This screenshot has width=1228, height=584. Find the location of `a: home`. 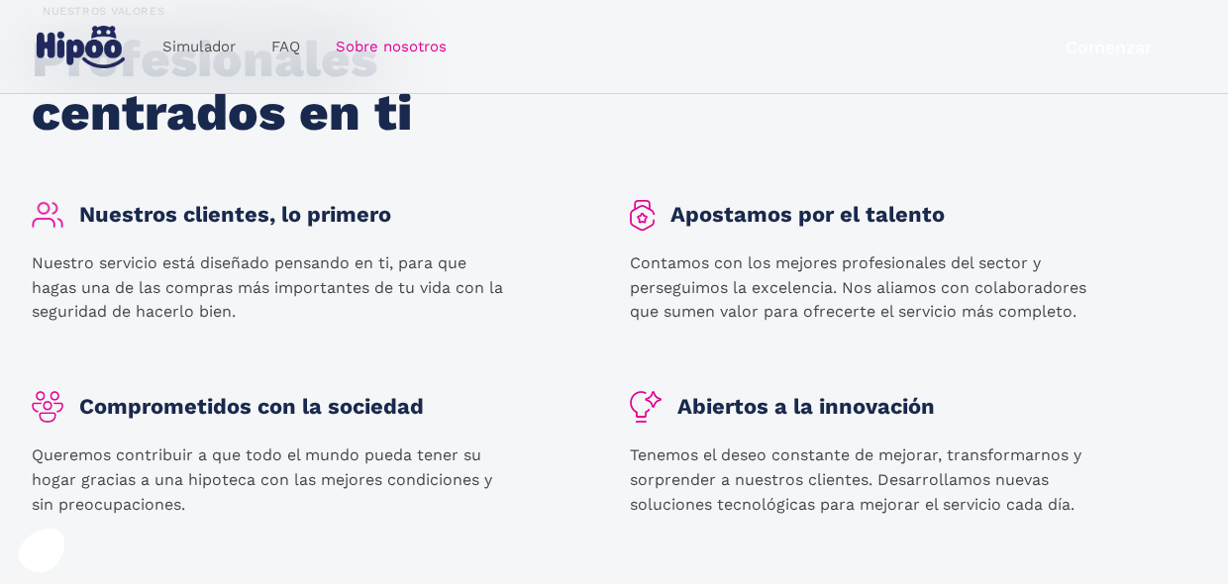

a: home is located at coordinates (80, 47).